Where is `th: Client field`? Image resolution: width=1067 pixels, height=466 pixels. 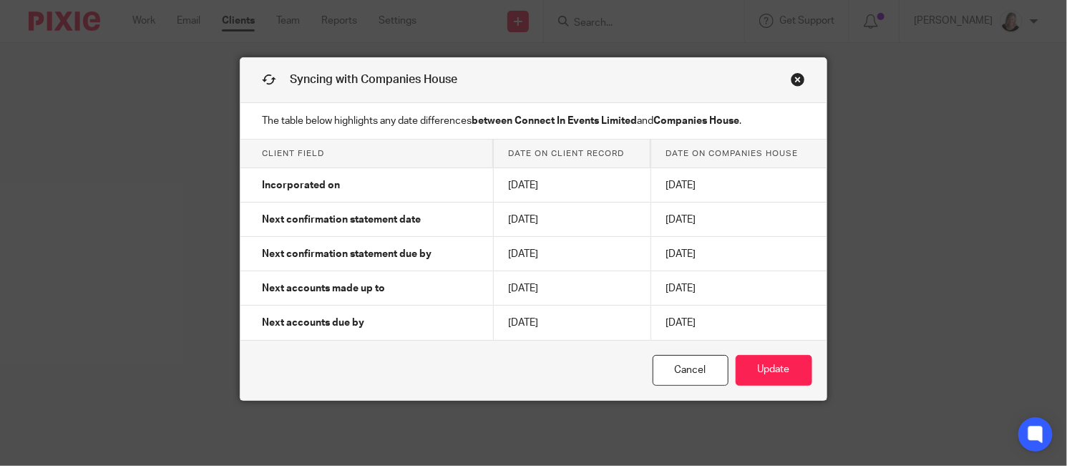 th: Client field is located at coordinates (366, 154).